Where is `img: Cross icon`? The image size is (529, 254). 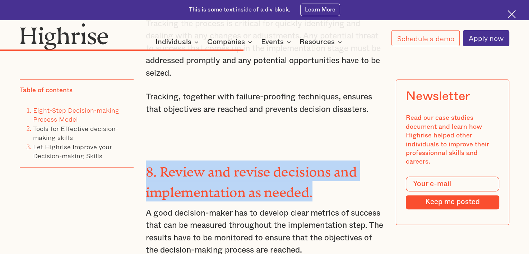 img: Cross icon is located at coordinates (511, 14).